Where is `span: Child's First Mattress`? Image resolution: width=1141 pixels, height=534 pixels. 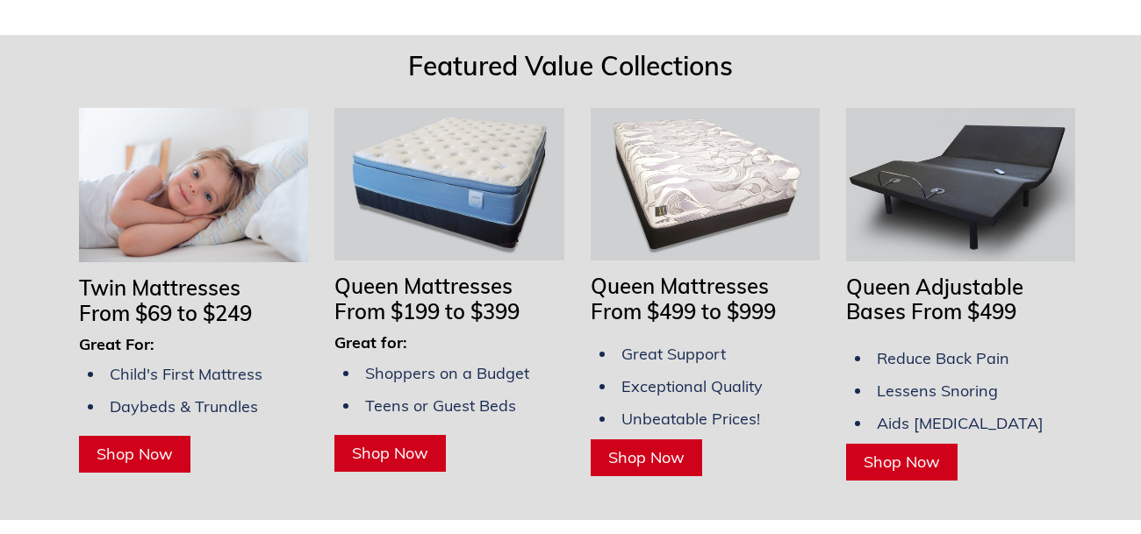 span: Child's First Mattress is located at coordinates (186, 374).